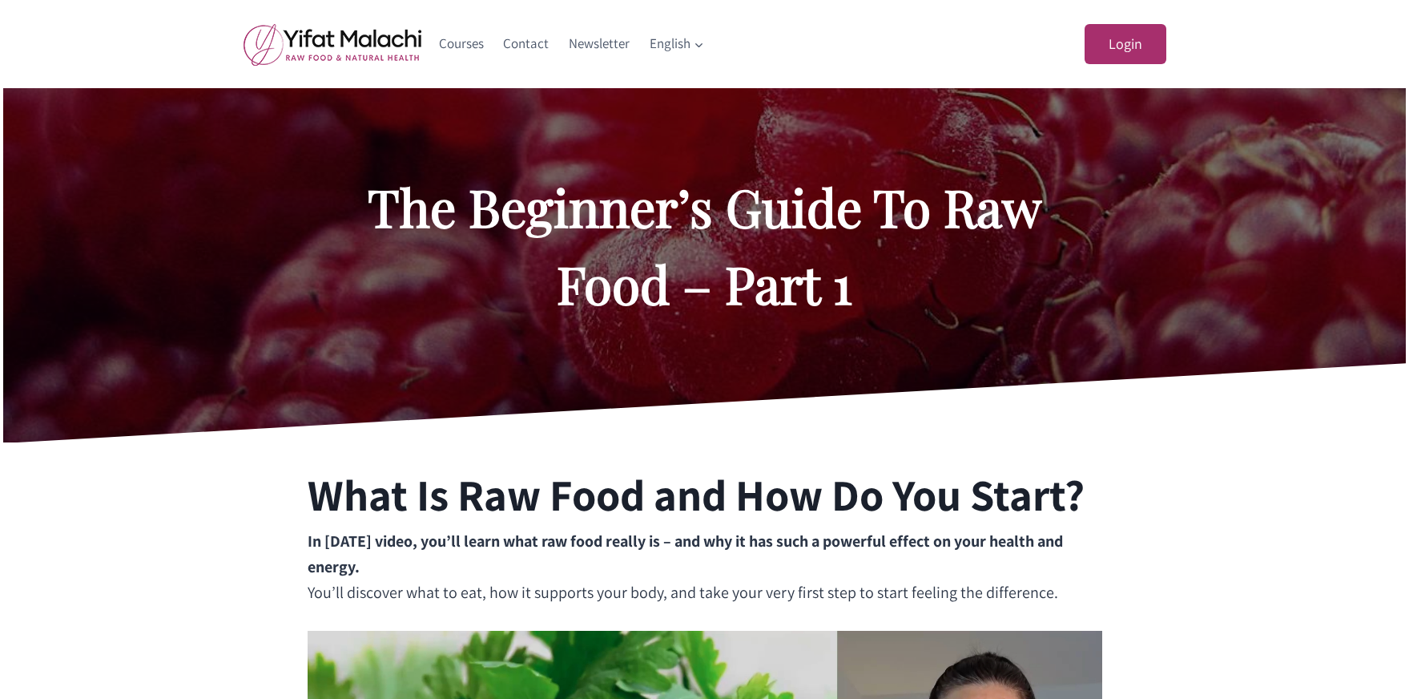 Image resolution: width=1409 pixels, height=699 pixels. I want to click on a: Contact, so click(526, 44).